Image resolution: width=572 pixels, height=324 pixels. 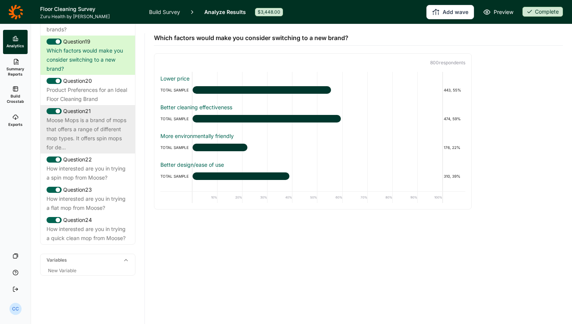 I want to click on div: Better cleaning effectiveness, so click(x=313, y=107).